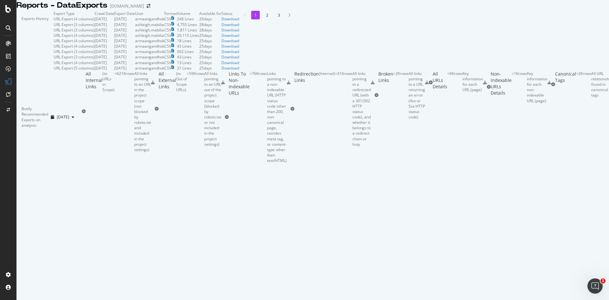 The width and height of the screenshot is (609, 300). I want to click on div: Links pointing to a non-indexable URL (HTTP status code other than 200, non-canonical page, noind..., so click(277, 117).